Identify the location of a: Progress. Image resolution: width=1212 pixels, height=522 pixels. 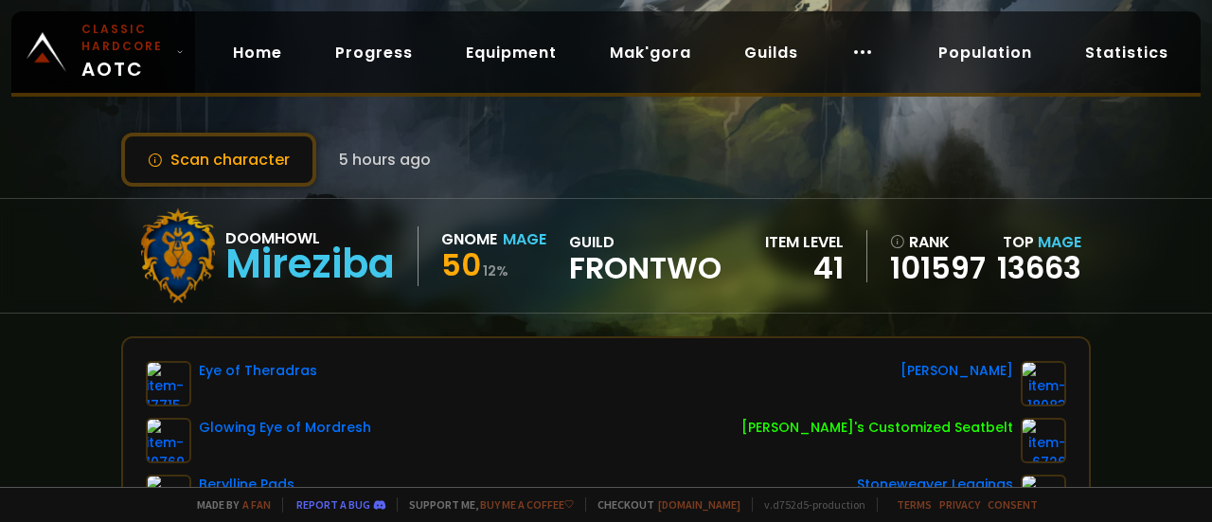
(374, 52).